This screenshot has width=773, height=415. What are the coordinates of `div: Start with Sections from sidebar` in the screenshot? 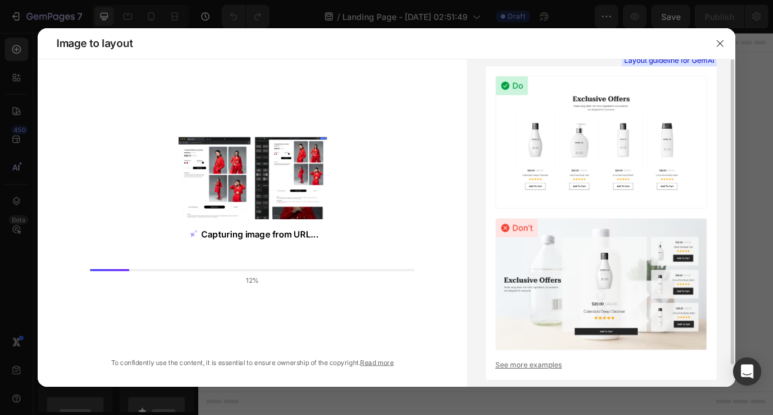 It's located at (353, 245).